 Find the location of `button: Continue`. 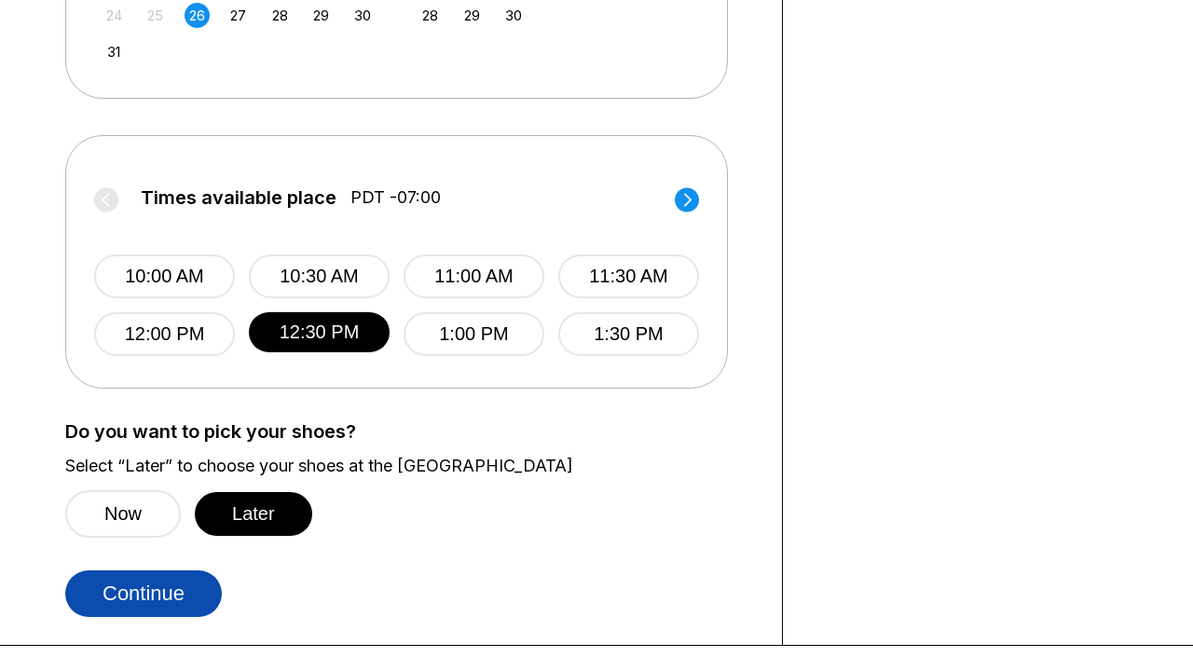

button: Continue is located at coordinates (144, 594).